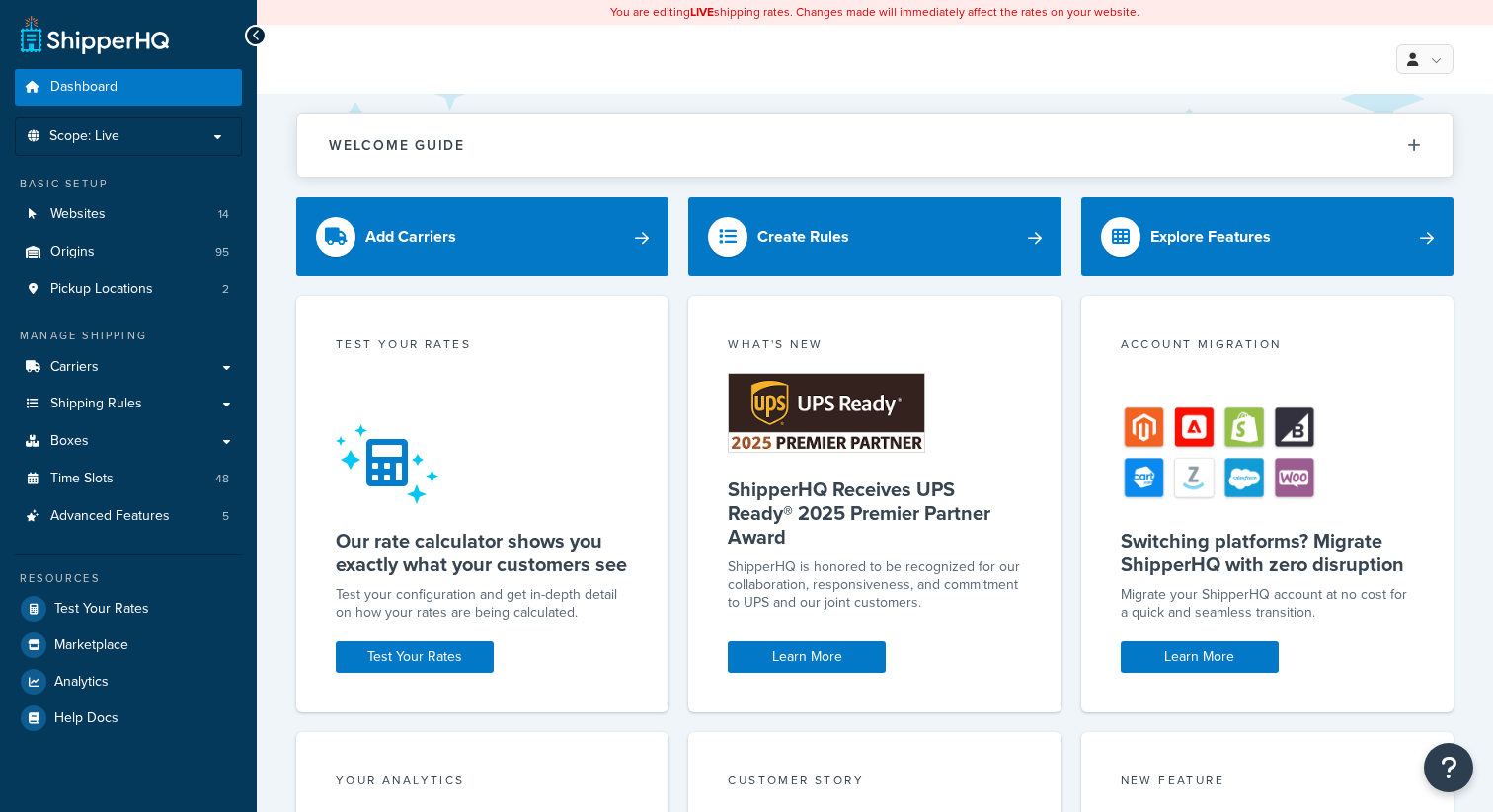 This screenshot has width=1493, height=812. I want to click on a: Shipping Rules, so click(128, 404).